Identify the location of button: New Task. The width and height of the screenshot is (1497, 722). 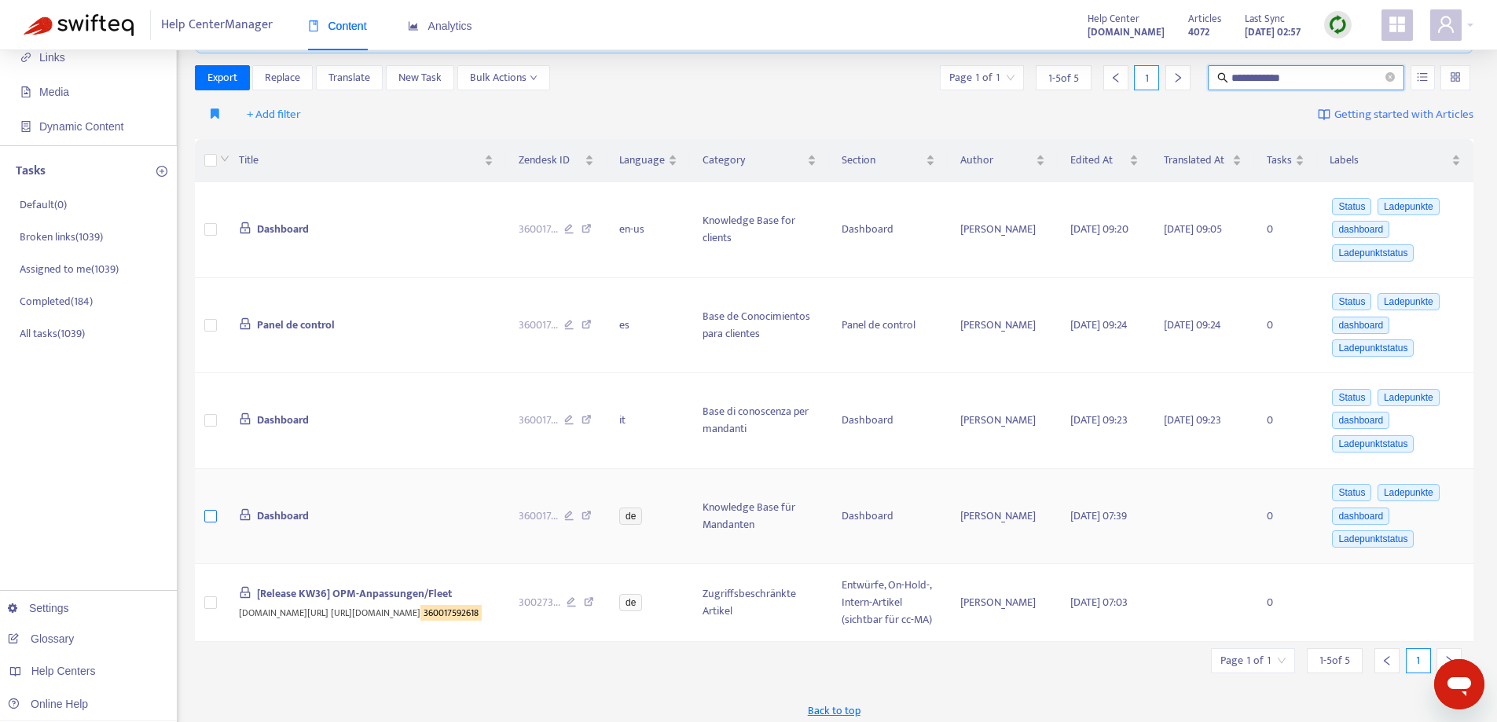
(420, 78).